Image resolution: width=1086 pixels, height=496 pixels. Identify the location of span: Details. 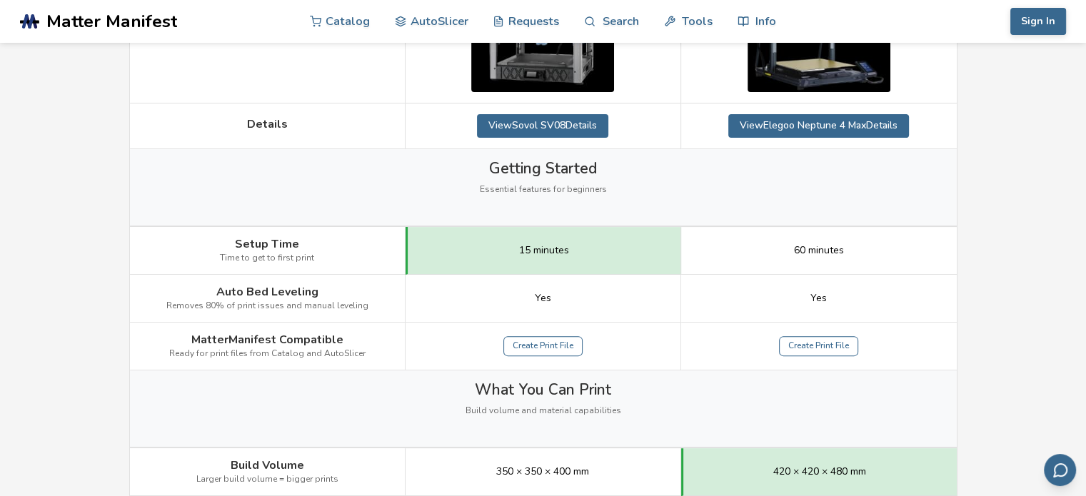
(267, 124).